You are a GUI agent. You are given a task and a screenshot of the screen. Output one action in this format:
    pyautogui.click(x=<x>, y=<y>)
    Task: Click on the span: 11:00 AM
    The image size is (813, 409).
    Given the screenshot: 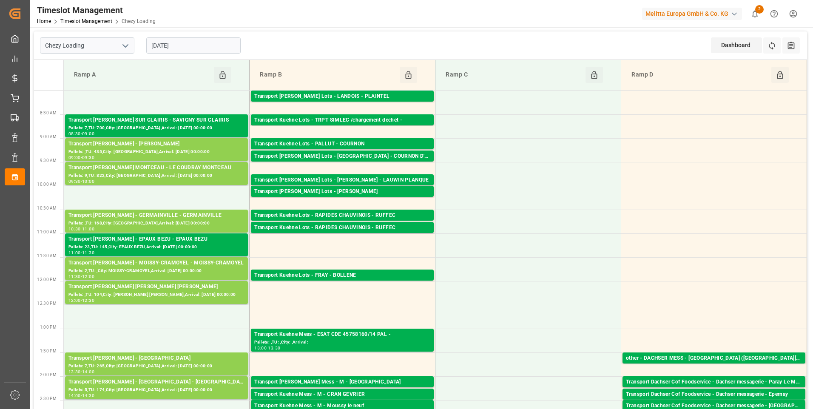 What is the action you would take?
    pyautogui.click(x=47, y=232)
    